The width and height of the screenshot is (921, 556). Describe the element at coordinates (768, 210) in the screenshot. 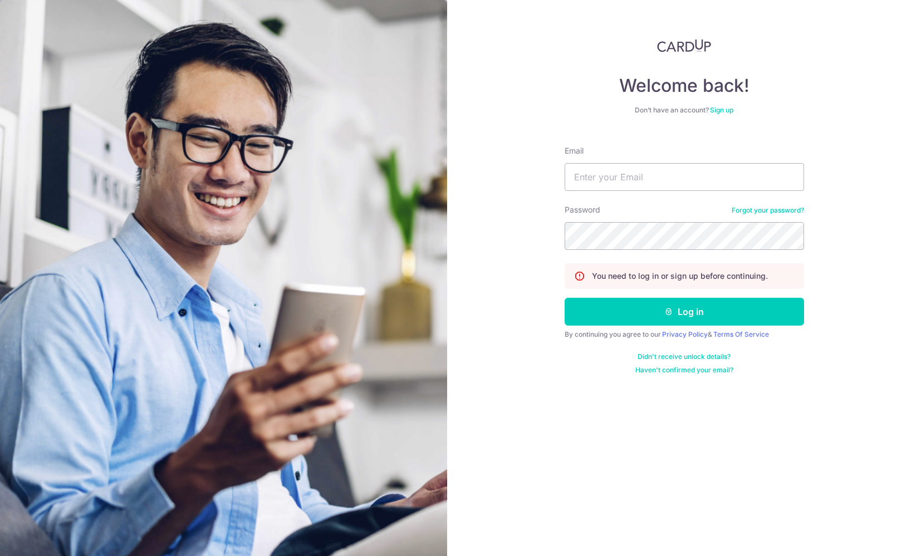

I see `a: Forgot your password?` at that location.